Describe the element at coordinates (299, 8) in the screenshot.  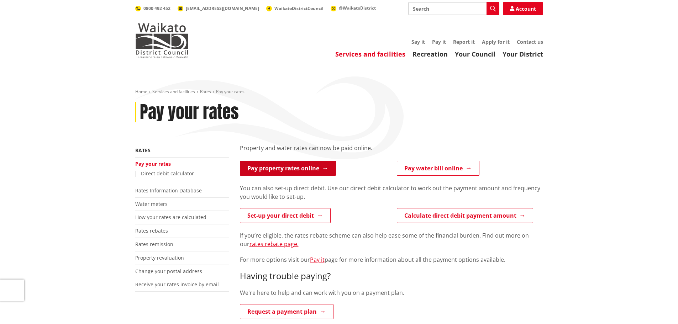
I see `span: WaikatoDistrictCouncil` at that location.